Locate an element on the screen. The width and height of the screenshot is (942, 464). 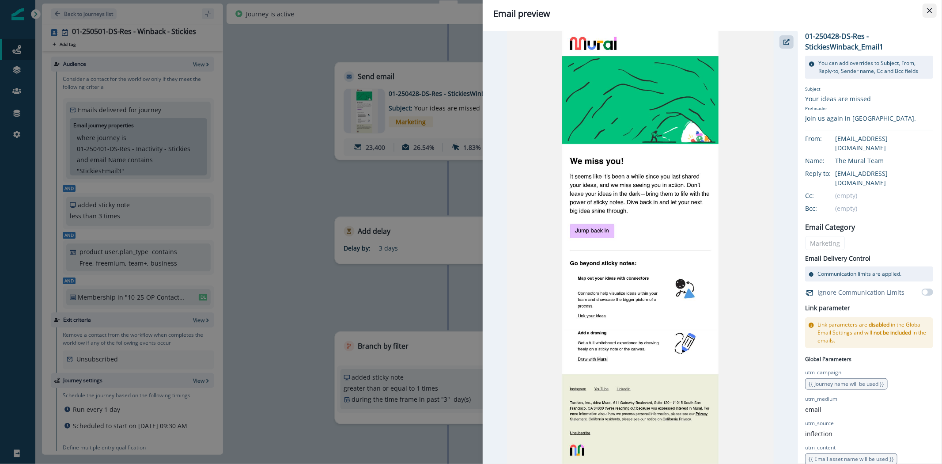
span: {{ Journey name will be used }} is located at coordinates (847, 383).